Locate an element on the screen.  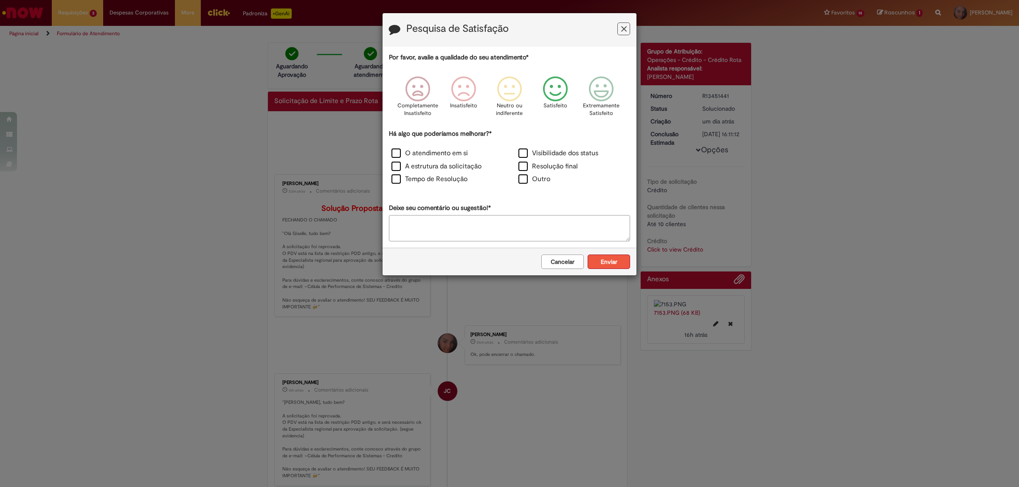
p: Neutro ou indiferente is located at coordinates (510, 110).